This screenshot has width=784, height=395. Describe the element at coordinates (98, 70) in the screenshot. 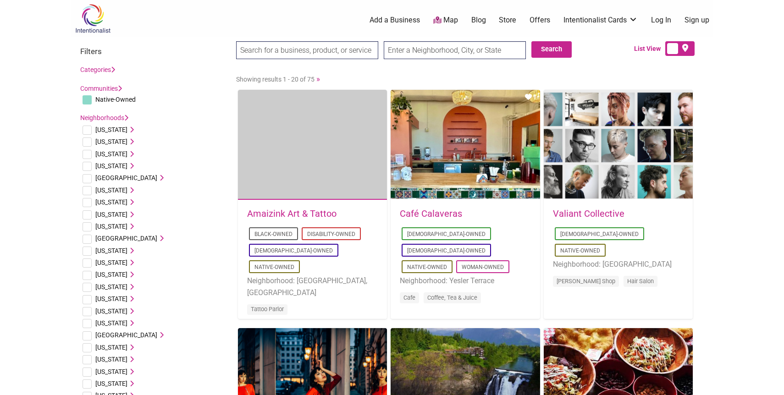

I see `a: Categories` at that location.